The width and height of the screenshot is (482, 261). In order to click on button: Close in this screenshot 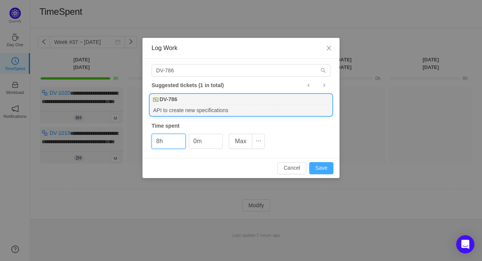, I will do `click(329, 49)`.